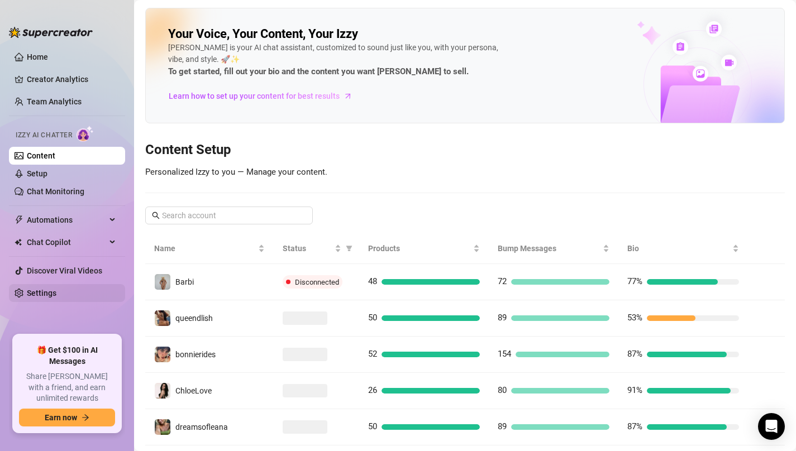 This screenshot has height=451, width=796. I want to click on span: 80, so click(502, 391).